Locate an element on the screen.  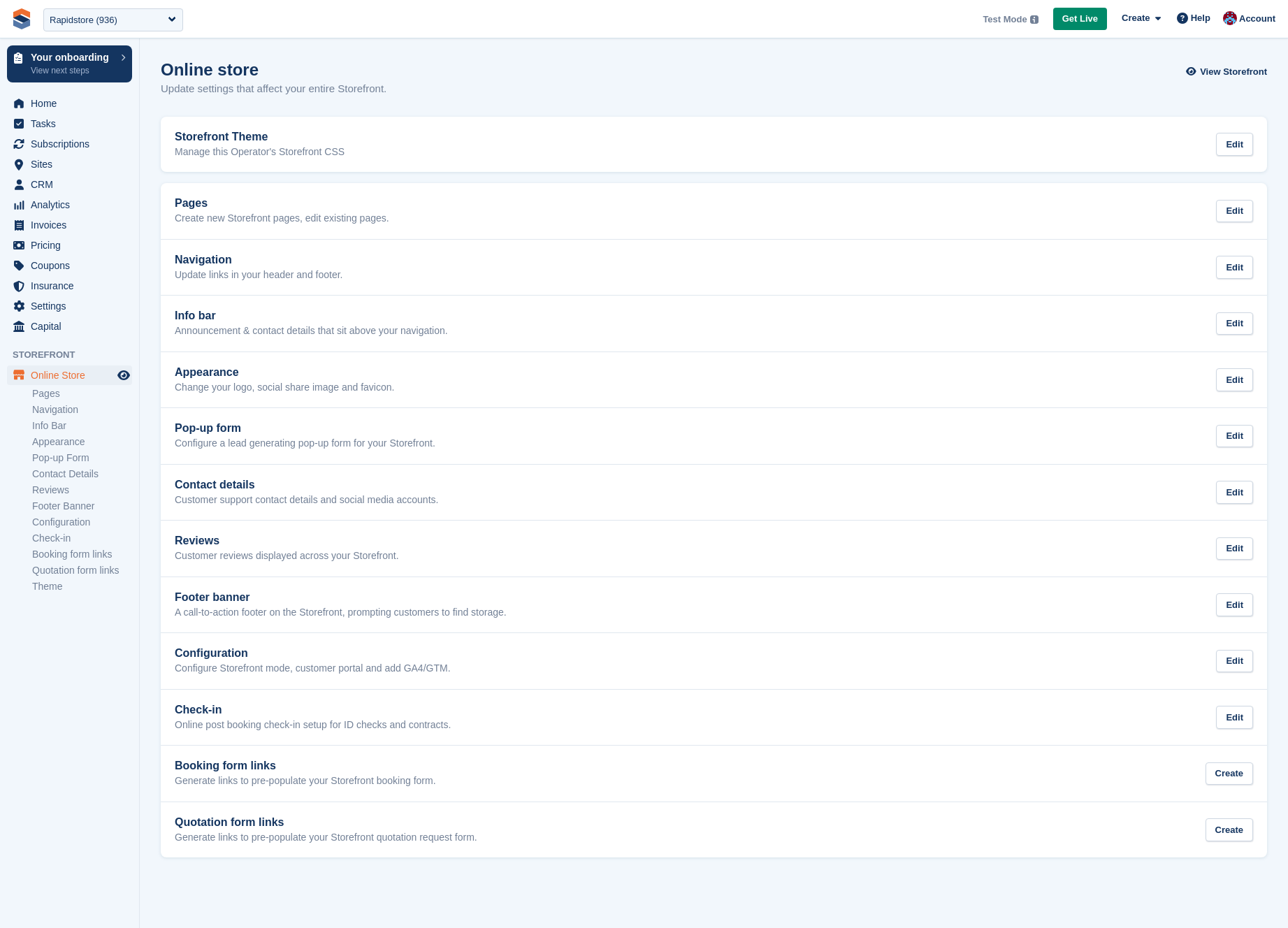
span: Home is located at coordinates (73, 103).